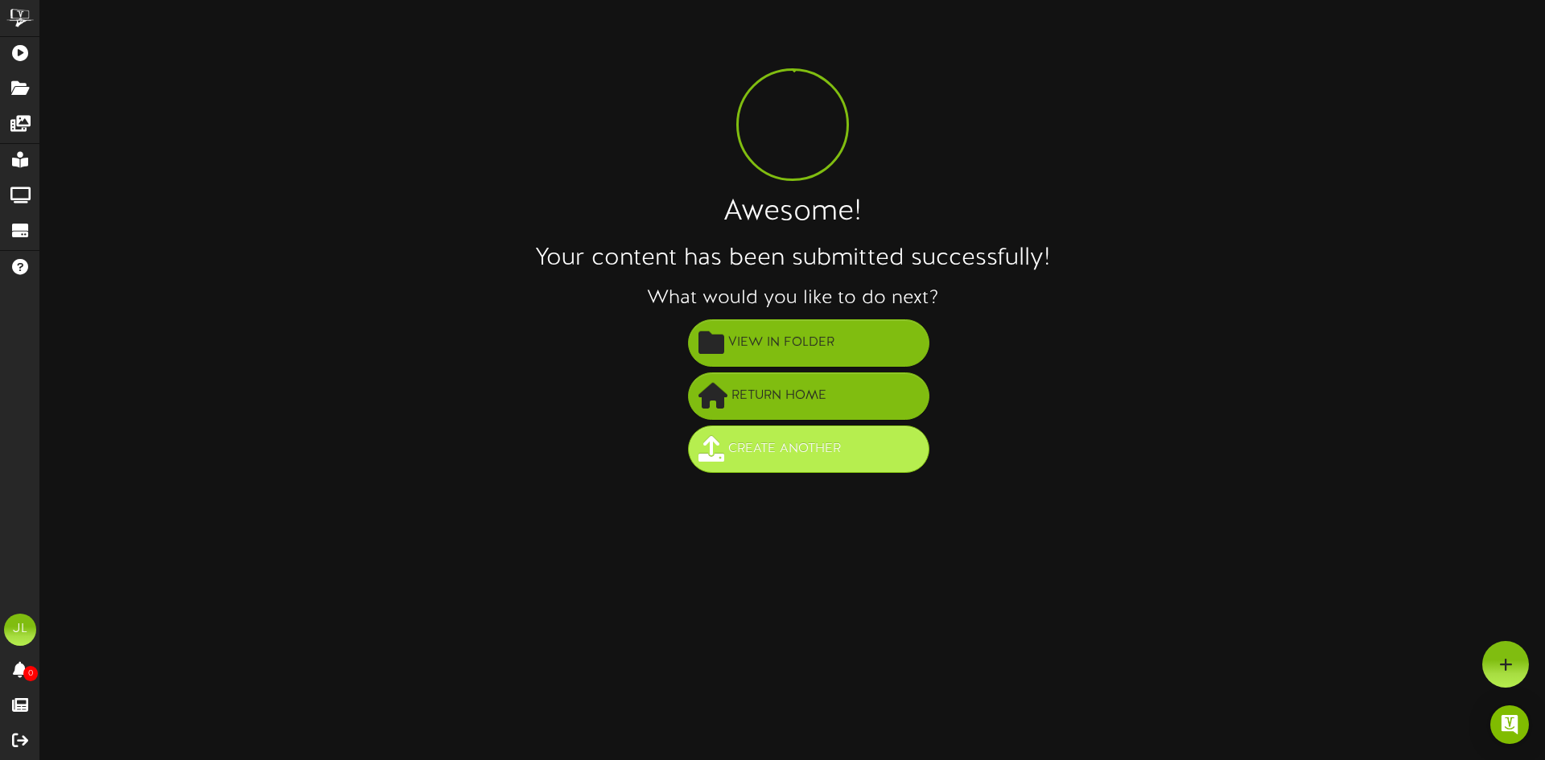 This screenshot has height=760, width=1545. I want to click on button: Return Home, so click(809, 396).